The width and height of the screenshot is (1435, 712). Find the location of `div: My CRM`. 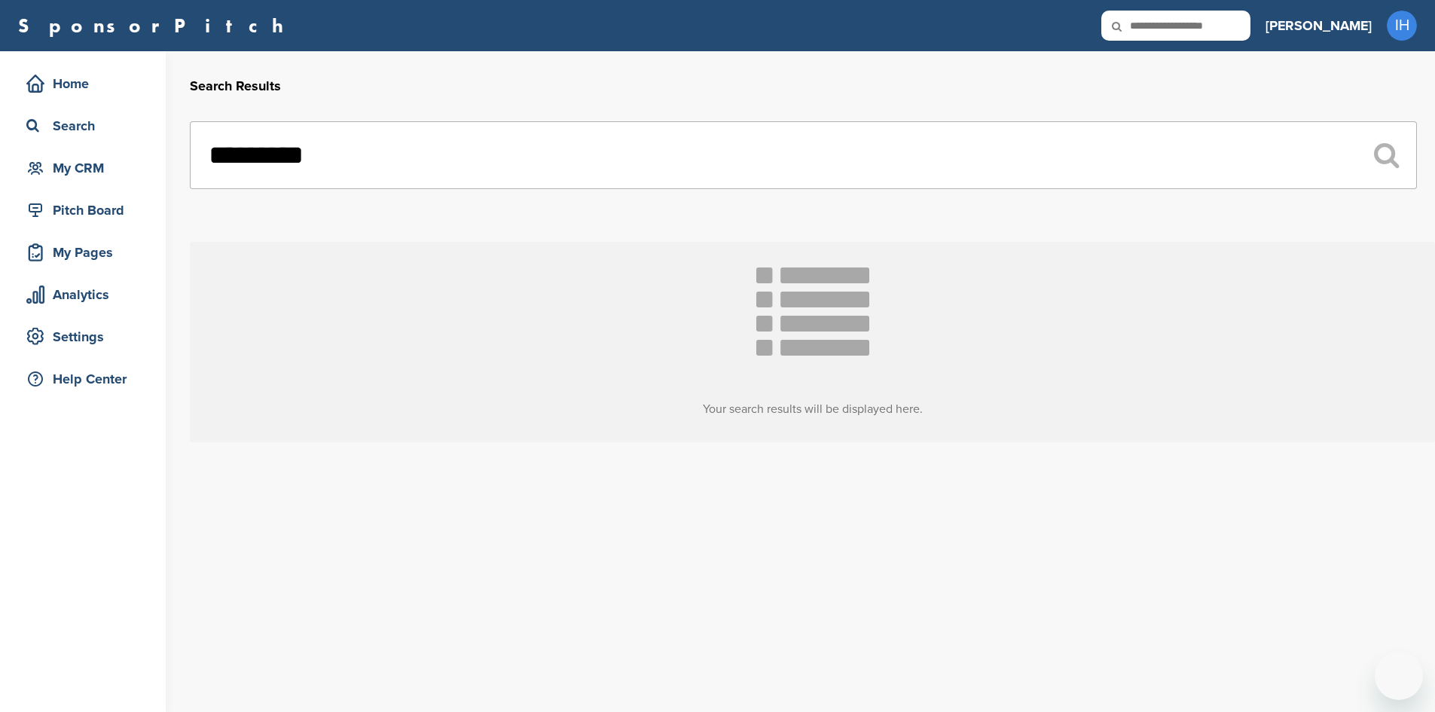

div: My CRM is located at coordinates (87, 168).